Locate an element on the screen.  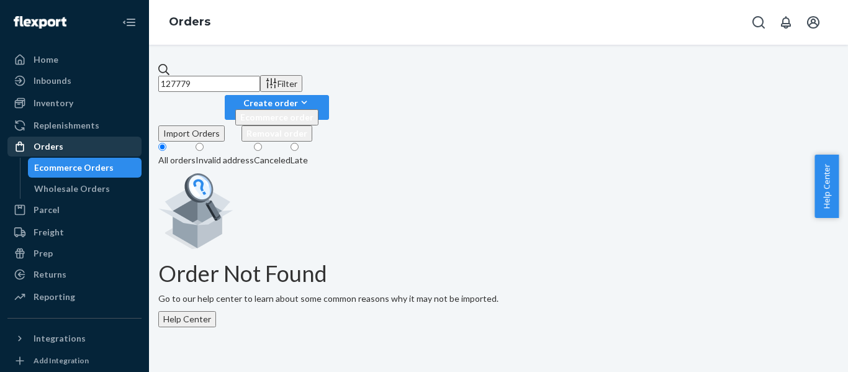
div: Integrations is located at coordinates (60, 338).